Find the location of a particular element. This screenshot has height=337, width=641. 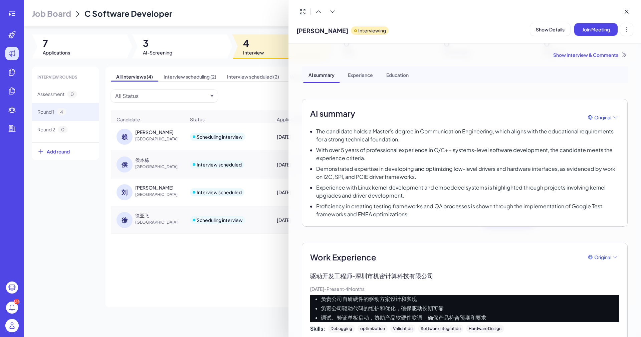

p: Demonstrated expertise in developing and optimizing low-level drivers and hardware interfaces, as... is located at coordinates (468, 173).